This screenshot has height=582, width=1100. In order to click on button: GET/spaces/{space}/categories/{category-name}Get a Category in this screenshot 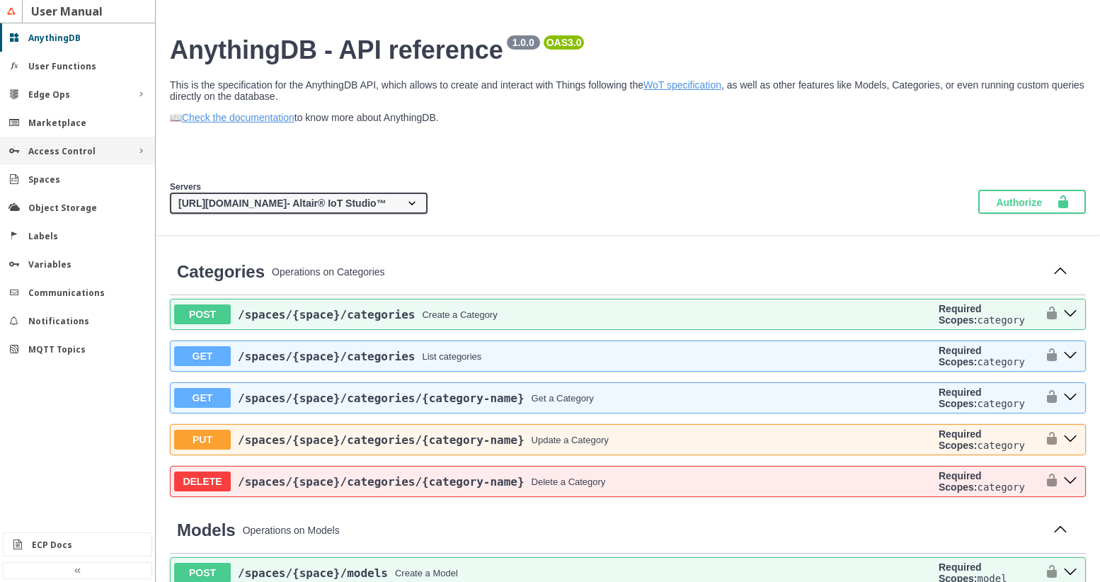, I will do `click(554, 398)`.